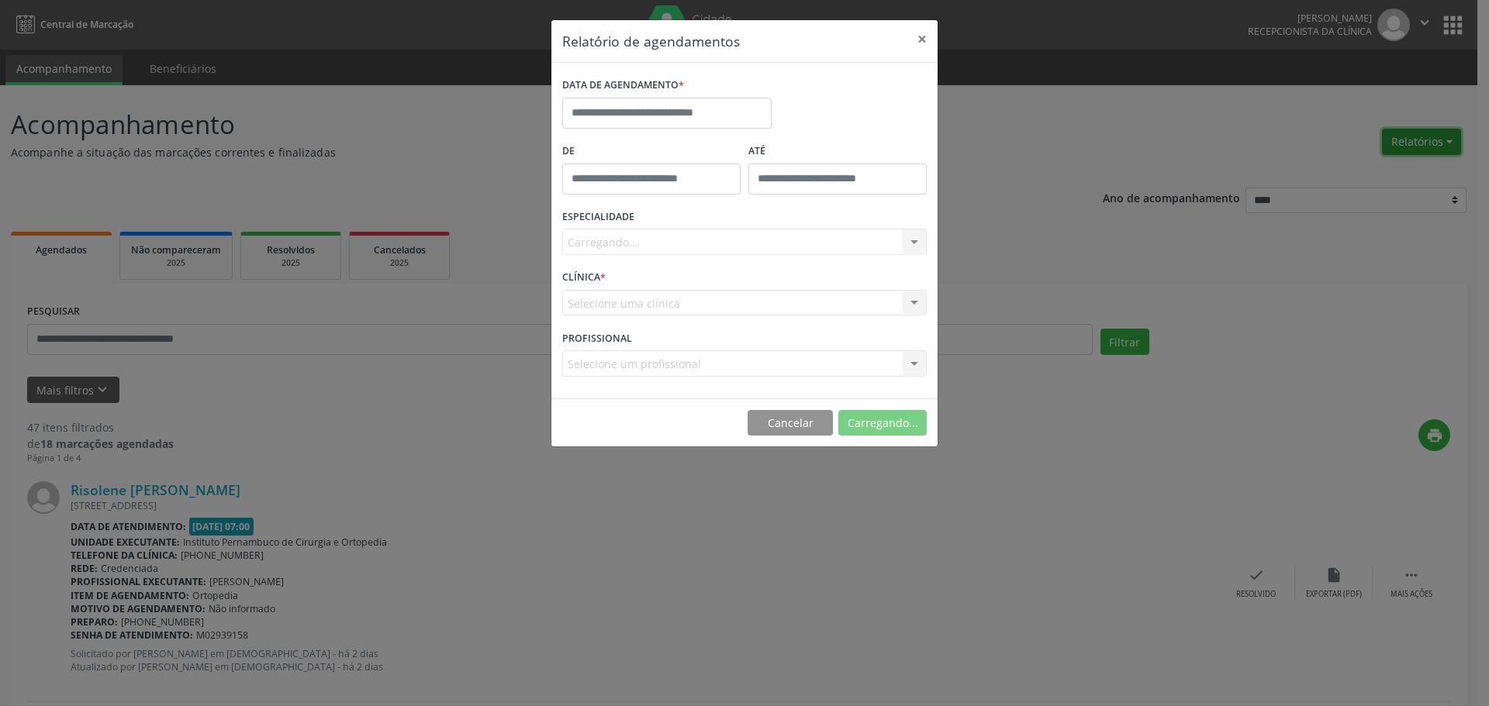 The height and width of the screenshot is (706, 1489). Describe the element at coordinates (623, 85) in the screenshot. I see `label: DATA DE AGENDAMENTO` at that location.